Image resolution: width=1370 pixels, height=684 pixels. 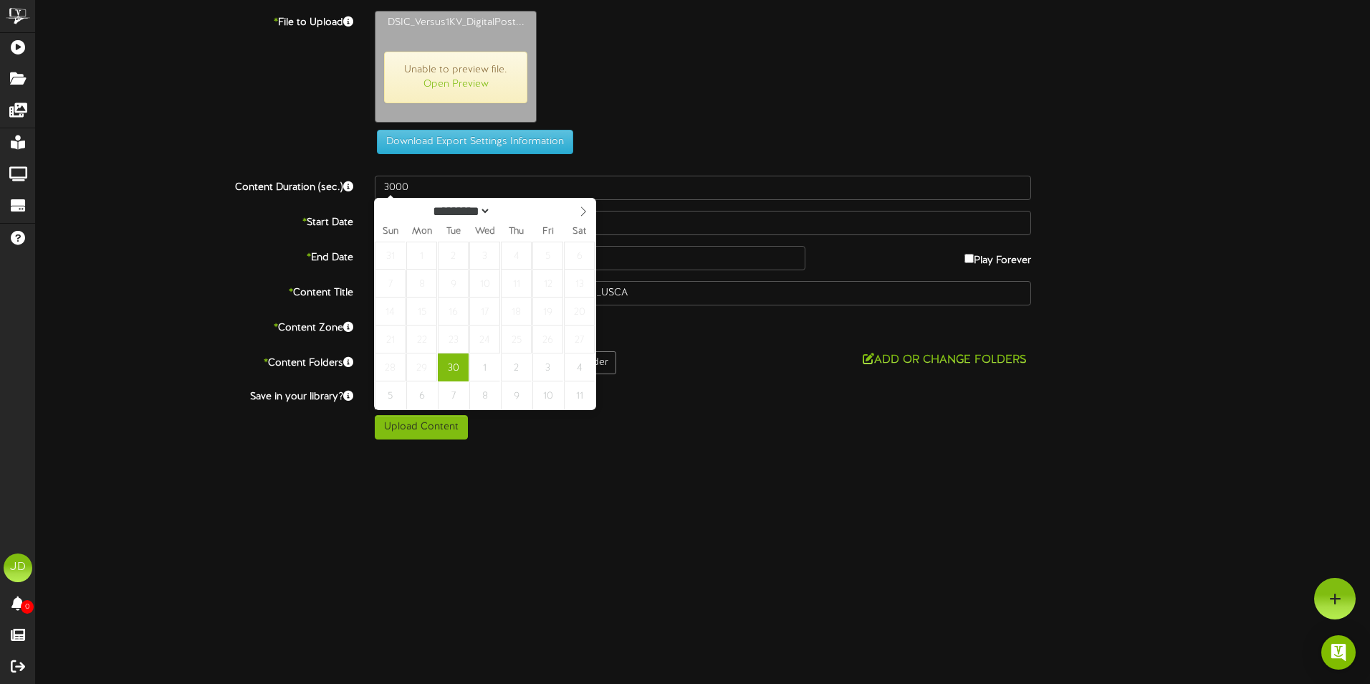 What do you see at coordinates (517, 231) in the screenshot?
I see `span: Thu` at bounding box center [517, 231].